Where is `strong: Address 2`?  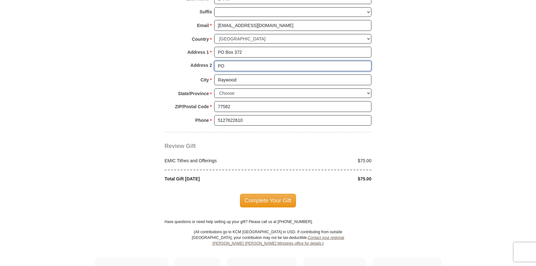 strong: Address 2 is located at coordinates (201, 65).